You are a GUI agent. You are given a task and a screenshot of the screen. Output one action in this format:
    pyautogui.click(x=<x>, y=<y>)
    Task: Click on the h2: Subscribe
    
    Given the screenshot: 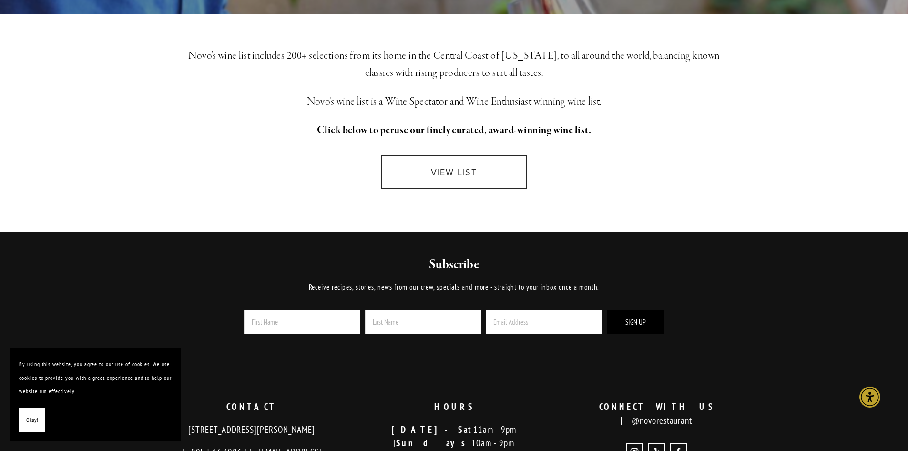 What is the action you would take?
    pyautogui.click(x=454, y=265)
    